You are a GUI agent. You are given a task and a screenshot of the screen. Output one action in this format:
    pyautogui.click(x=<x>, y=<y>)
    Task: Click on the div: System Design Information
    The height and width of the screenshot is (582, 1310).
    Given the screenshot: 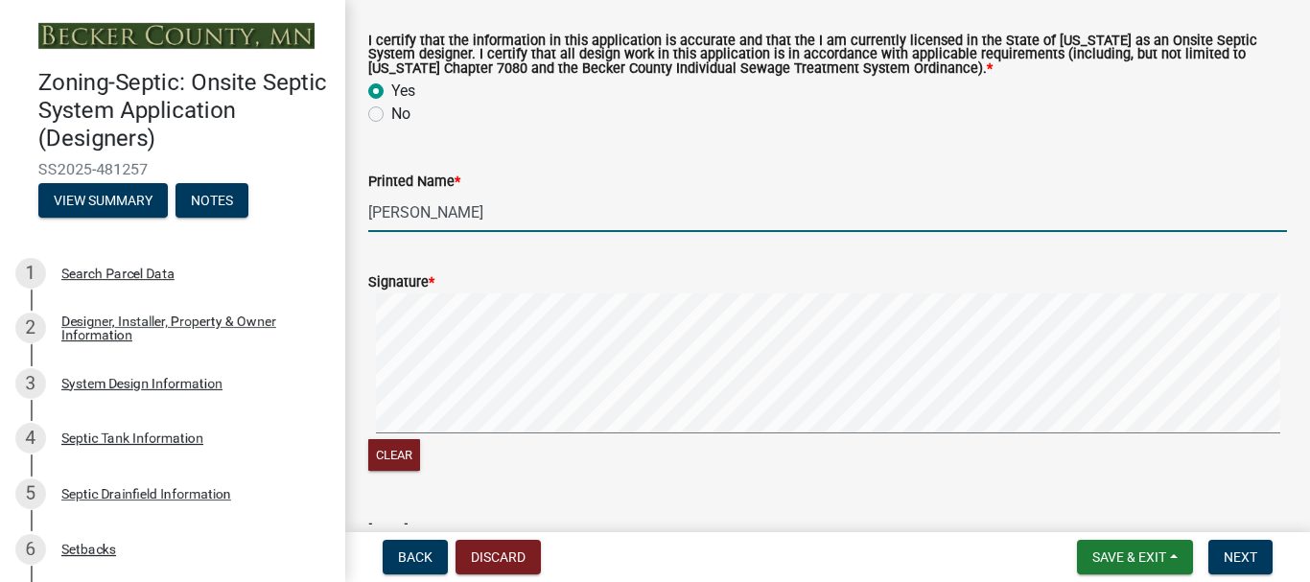 What is the action you would take?
    pyautogui.click(x=142, y=384)
    